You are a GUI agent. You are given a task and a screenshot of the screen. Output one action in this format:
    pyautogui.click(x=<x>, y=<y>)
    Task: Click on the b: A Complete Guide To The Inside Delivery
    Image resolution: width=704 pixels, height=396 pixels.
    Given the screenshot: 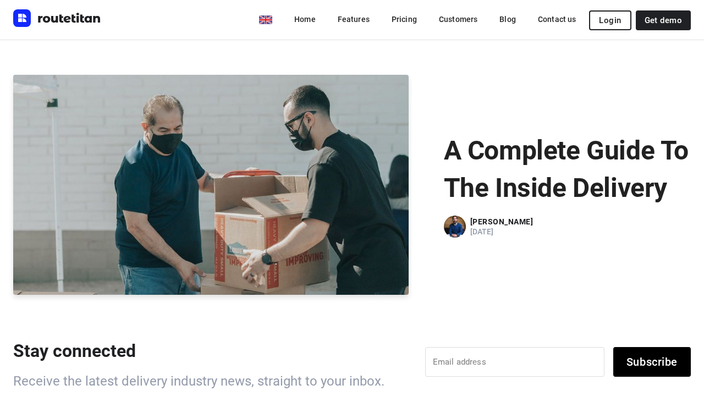 What is the action you would take?
    pyautogui.click(x=567, y=169)
    